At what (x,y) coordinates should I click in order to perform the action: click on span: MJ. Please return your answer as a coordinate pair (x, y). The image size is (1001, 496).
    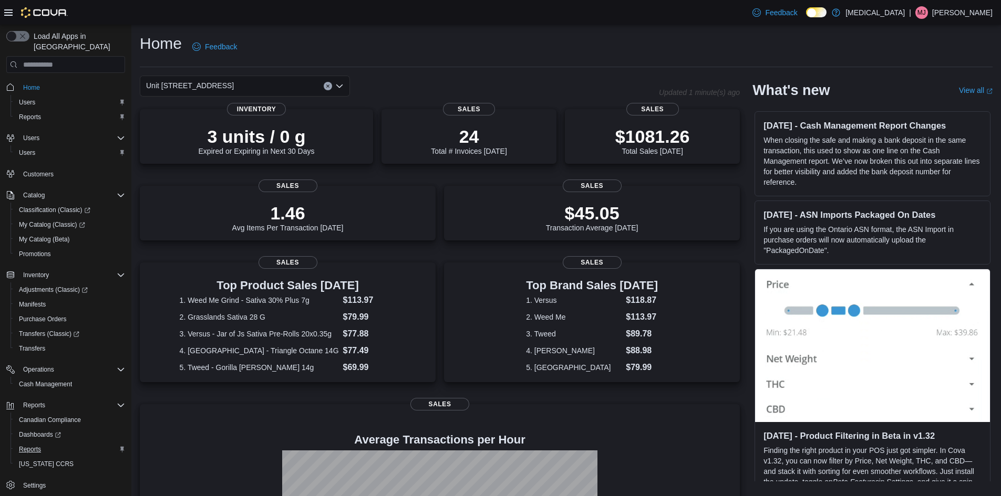
    Looking at the image, I should click on (921, 13).